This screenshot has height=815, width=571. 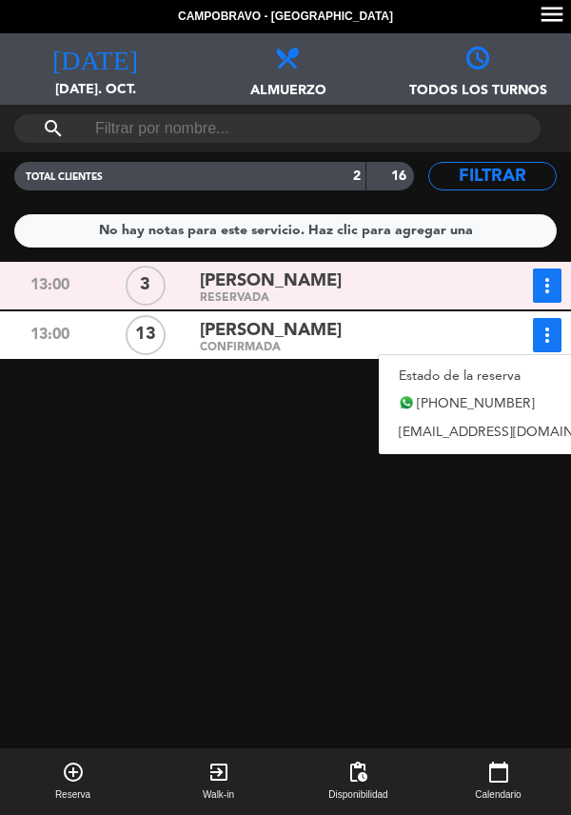 I want to click on input: Filtrar por nombre..., so click(x=277, y=128).